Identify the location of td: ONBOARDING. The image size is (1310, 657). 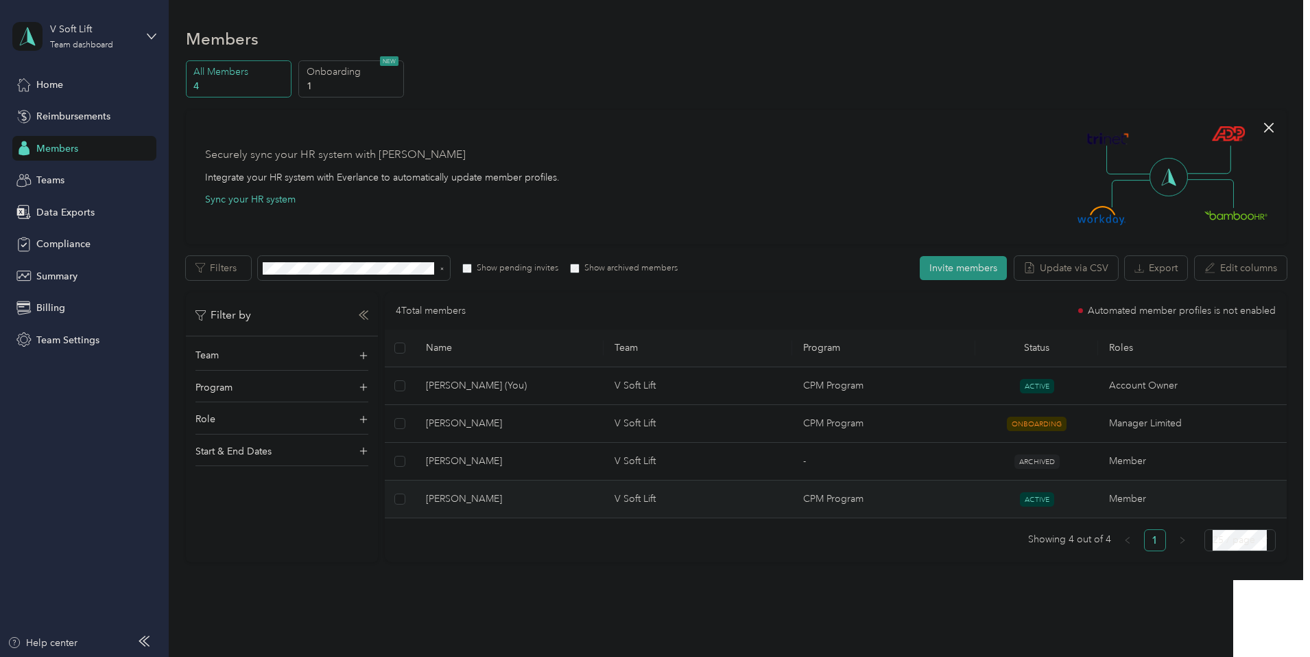
(1037, 423).